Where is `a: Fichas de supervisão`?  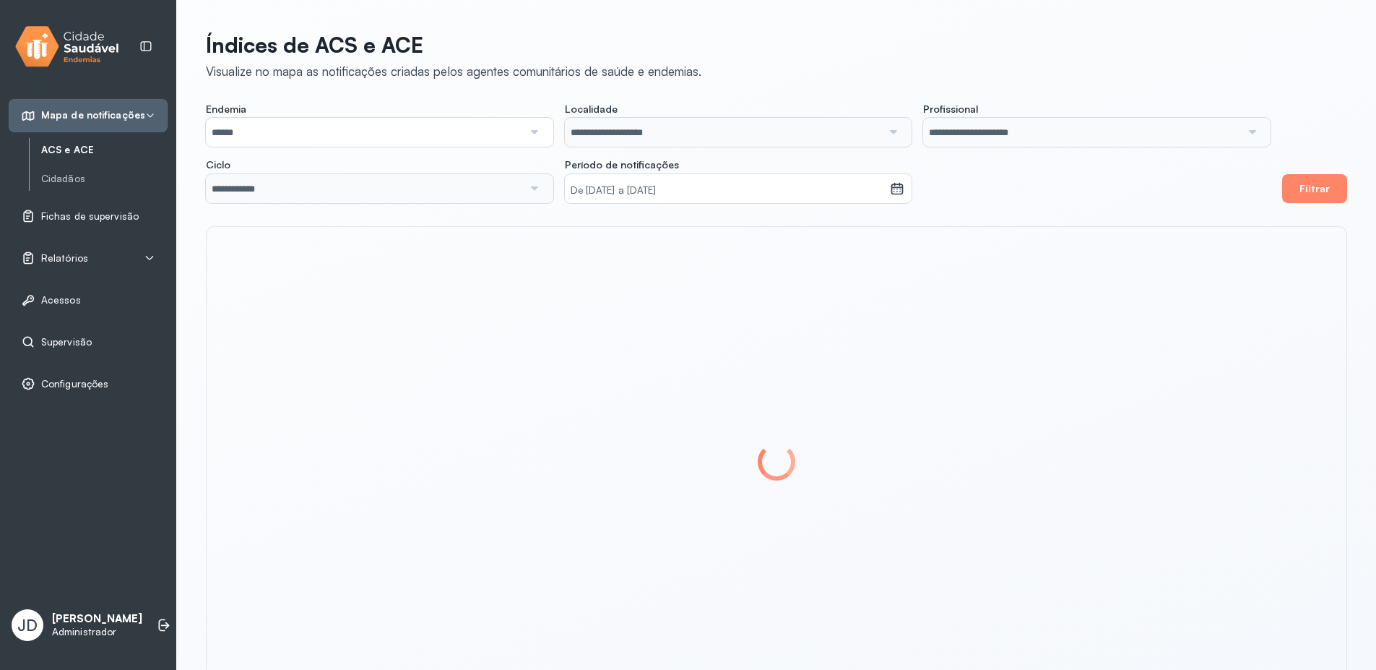
a: Fichas de supervisão is located at coordinates (88, 216).